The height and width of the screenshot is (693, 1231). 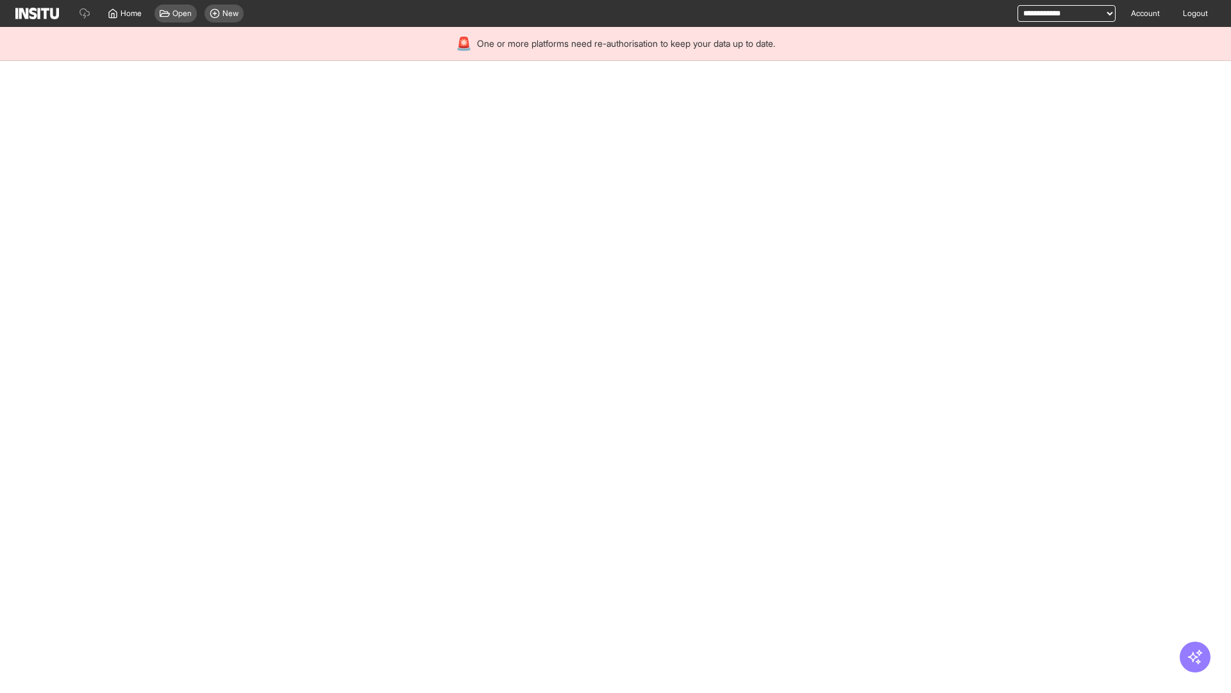 What do you see at coordinates (230, 13) in the screenshot?
I see `span: New` at bounding box center [230, 13].